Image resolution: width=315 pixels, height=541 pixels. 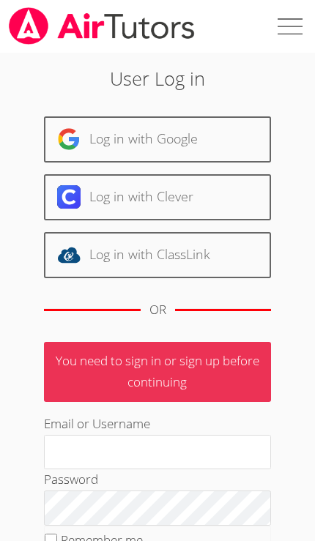 I want to click on p: You need to sign in or sign up before continuing, so click(x=158, y=372).